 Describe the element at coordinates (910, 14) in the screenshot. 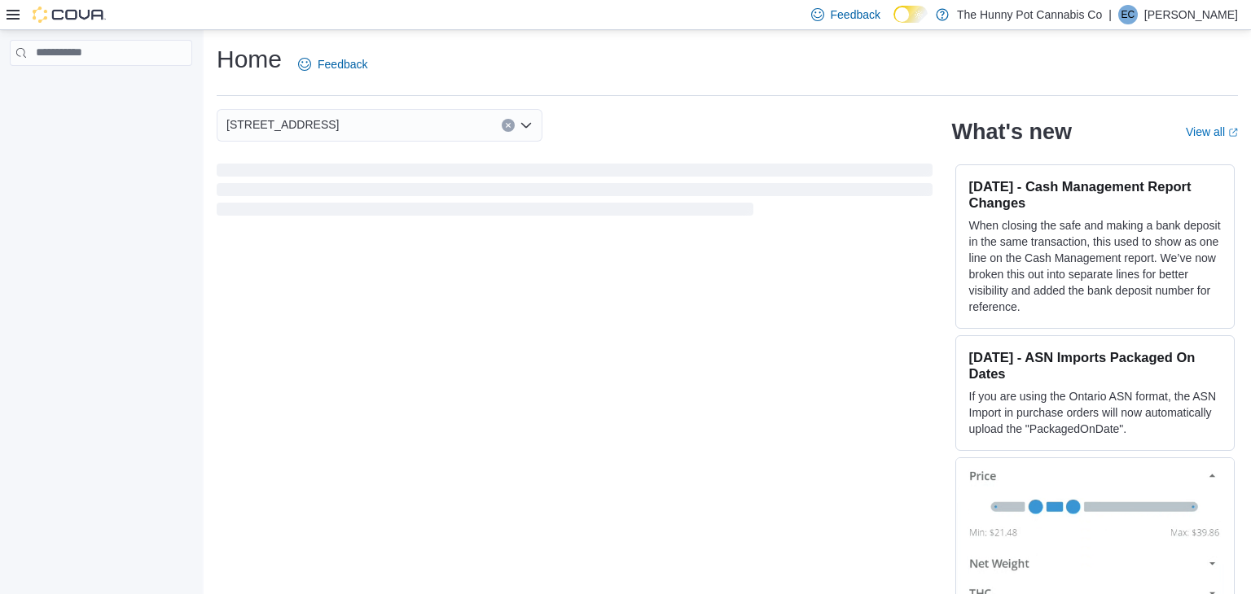

I see `input: Dark Mode` at that location.